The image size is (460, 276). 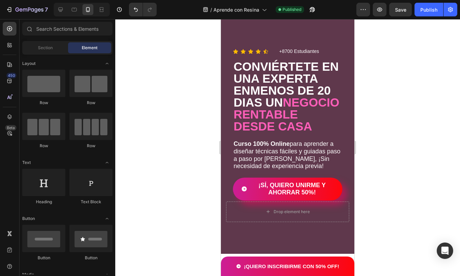 What do you see at coordinates (26, 163) in the screenshot?
I see `span: Text` at bounding box center [26, 163].